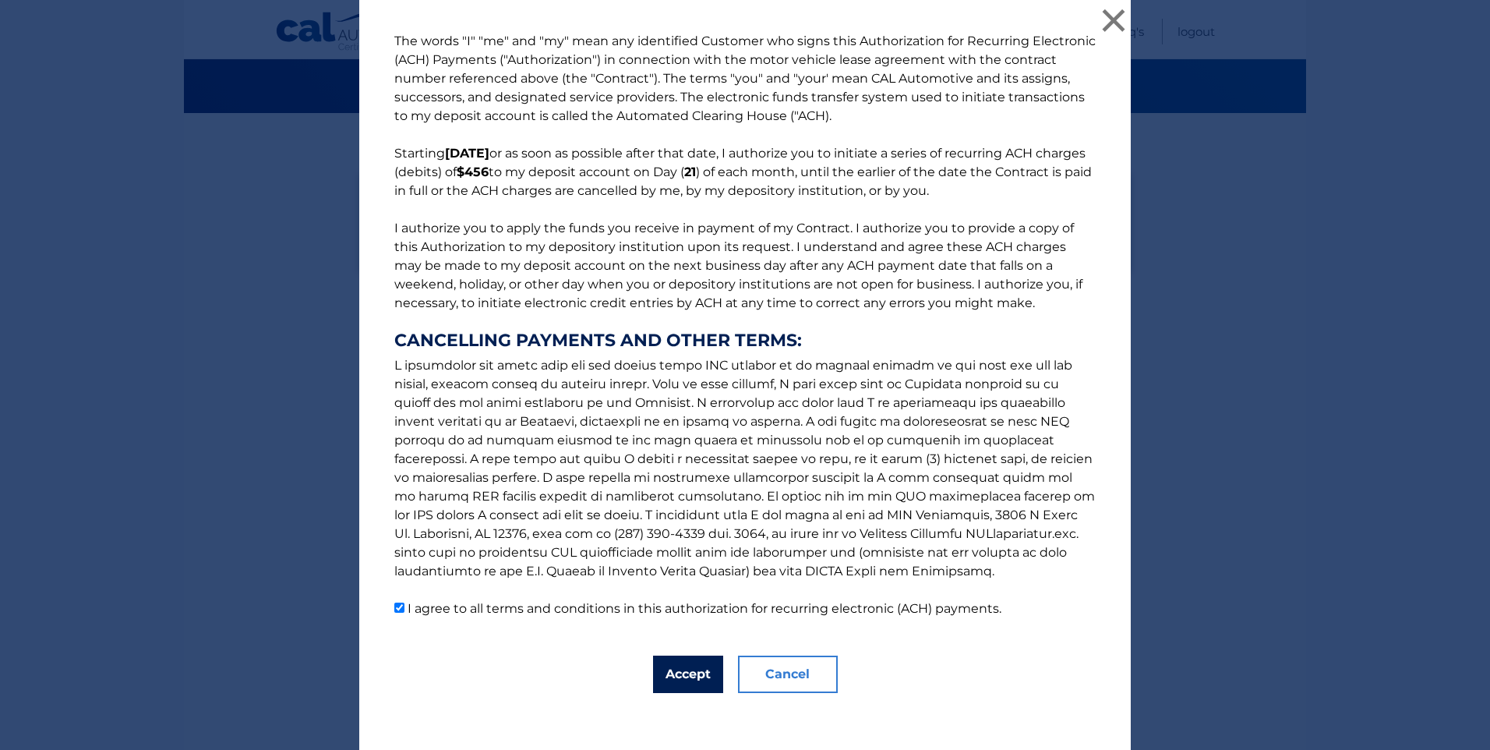  Describe the element at coordinates (688, 674) in the screenshot. I see `button: Accept` at that location.